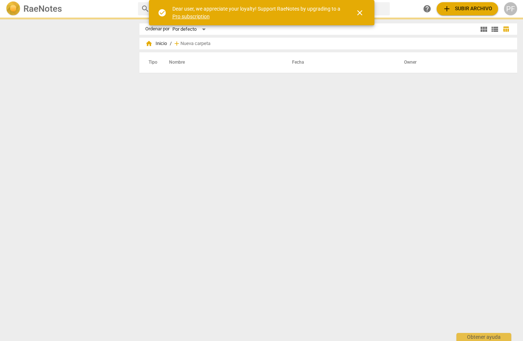 The image size is (523, 341). Describe the element at coordinates (339, 63) in the screenshot. I see `th: Fecha` at that location.